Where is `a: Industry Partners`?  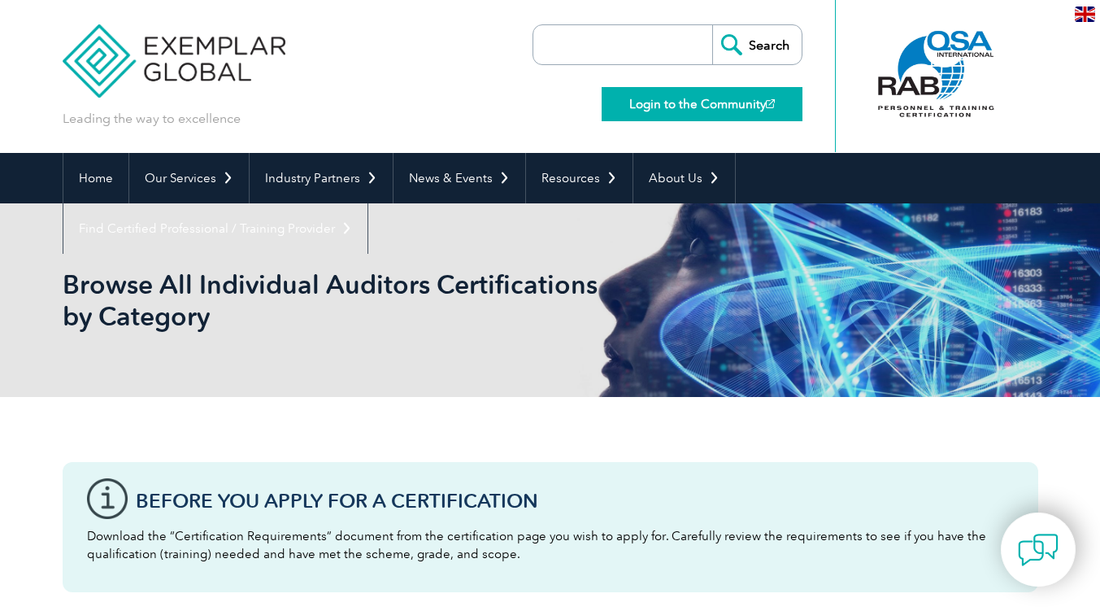
a: Industry Partners is located at coordinates (321, 178).